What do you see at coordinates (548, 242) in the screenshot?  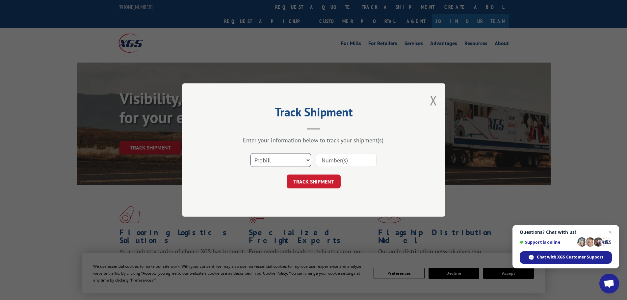 I see `span: Support is online` at bounding box center [548, 242].